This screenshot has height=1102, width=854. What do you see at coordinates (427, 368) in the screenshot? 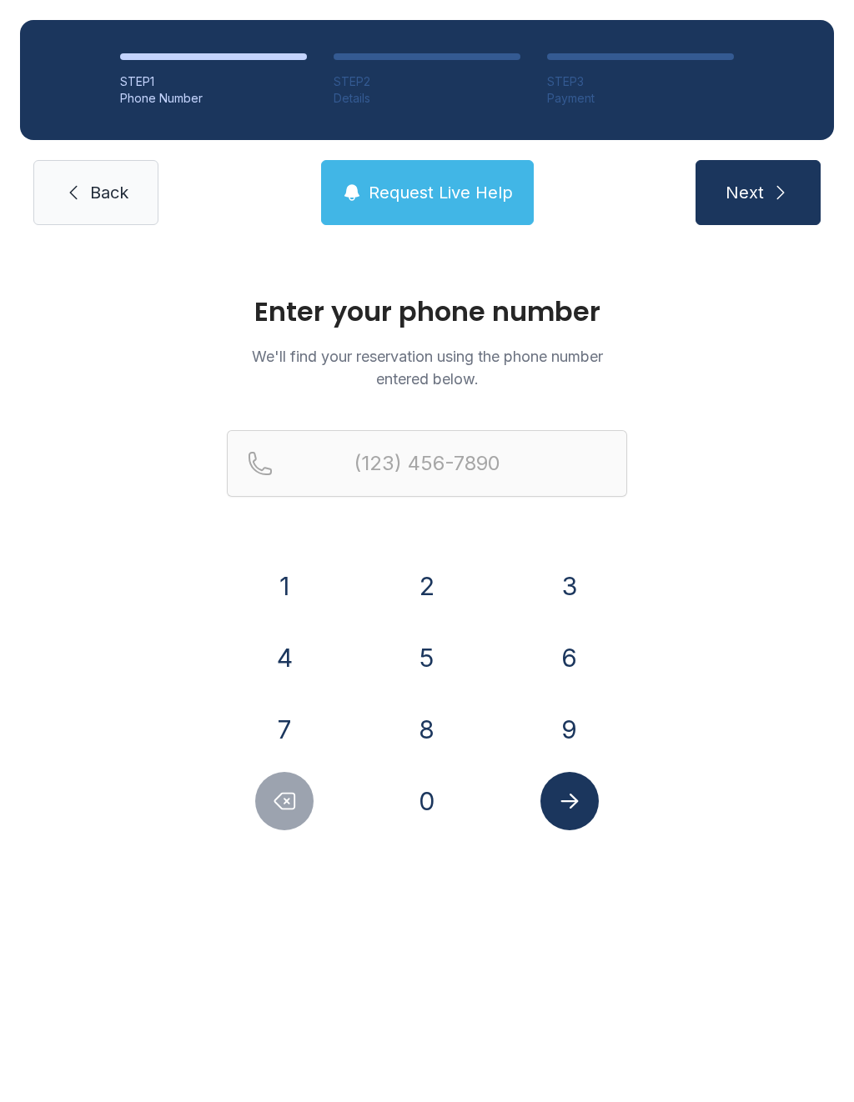
I see `p: We'll find your reservation using the phone number entered below.` at bounding box center [427, 368].